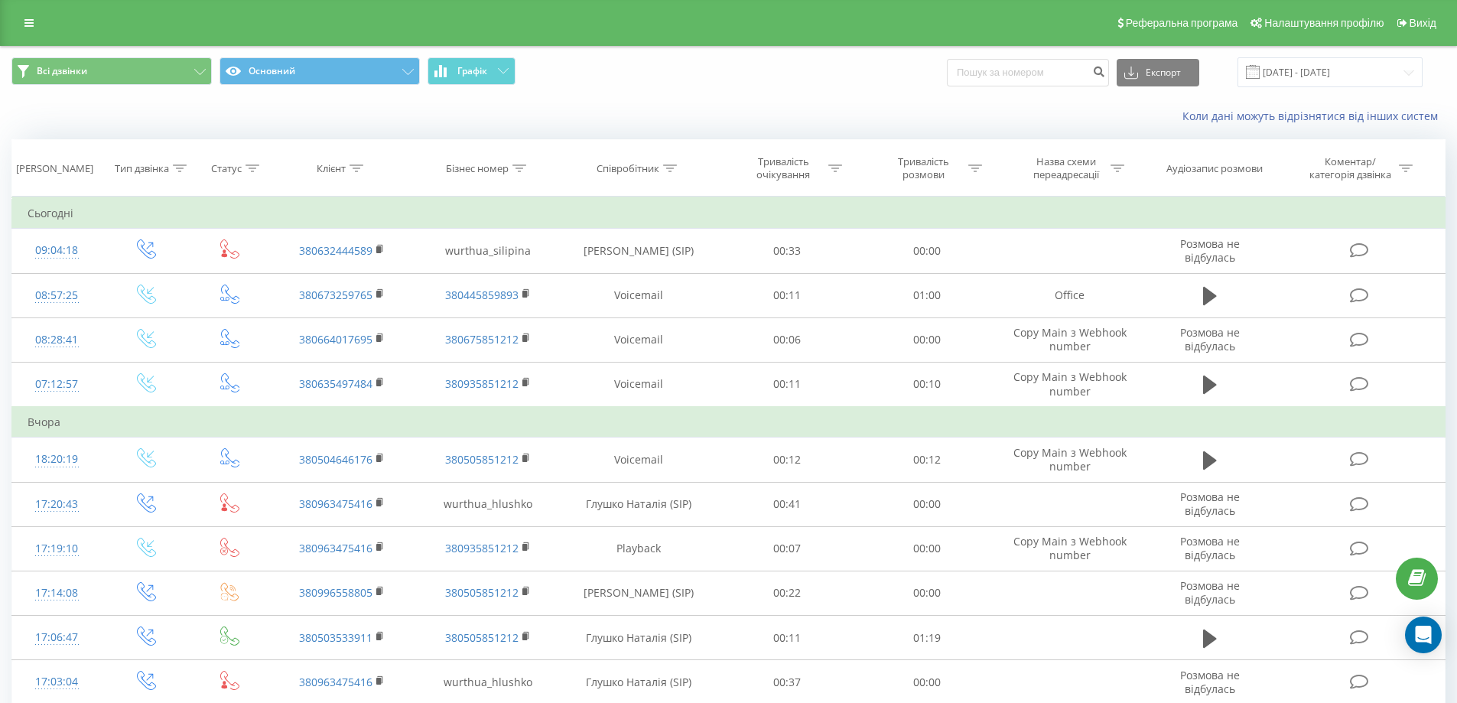 The height and width of the screenshot is (703, 1457). What do you see at coordinates (1350, 168) in the screenshot?
I see `div: Коментар/категорія дзвінка` at bounding box center [1350, 168].